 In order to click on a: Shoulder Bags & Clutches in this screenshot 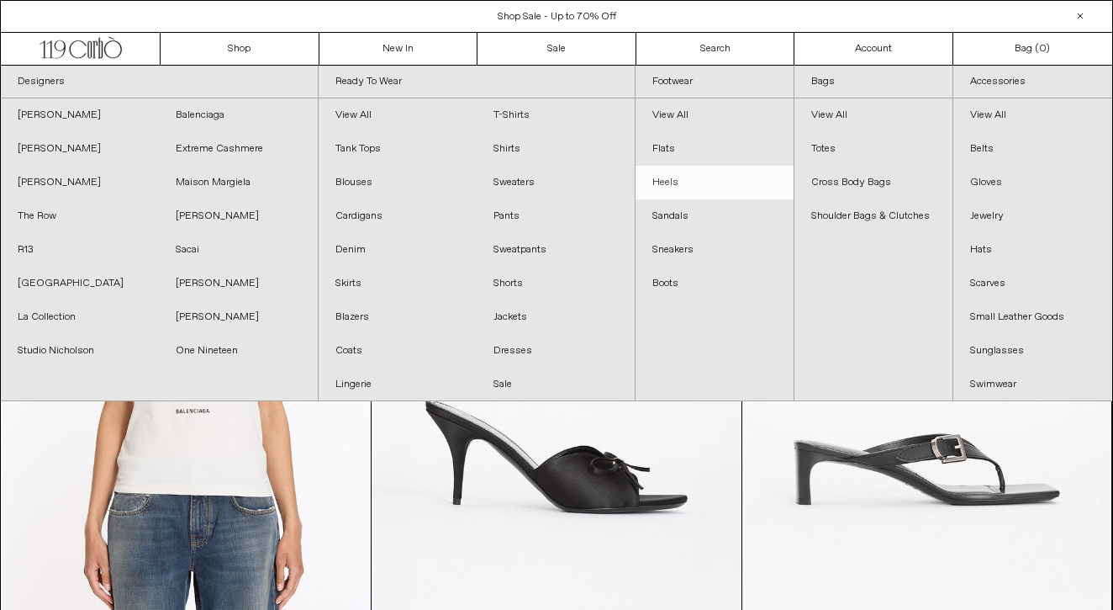, I will do `click(873, 216)`.